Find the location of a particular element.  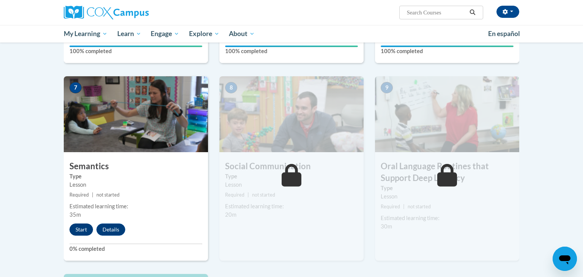

div: Main menu is located at coordinates (291, 34).